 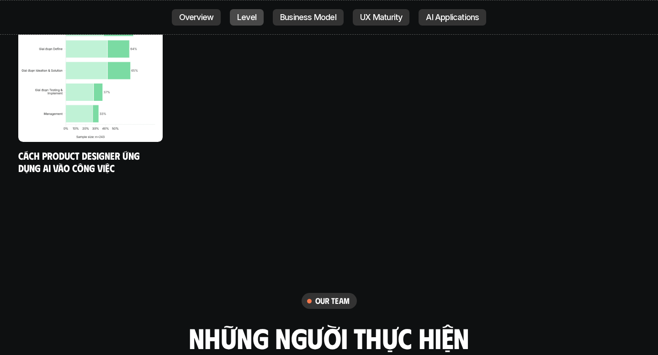 What do you see at coordinates (308, 17) in the screenshot?
I see `p: Business Model` at bounding box center [308, 17].